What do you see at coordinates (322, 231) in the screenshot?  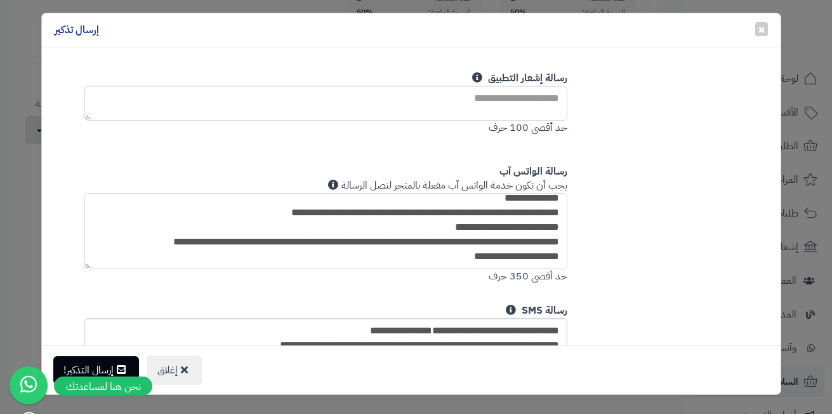 I see `p: يجب أن تكون خدمة الواتس آب مفعلة بالمتجر لتصل الرسالة حد أقصى 350 حرف` at bounding box center [322, 231].